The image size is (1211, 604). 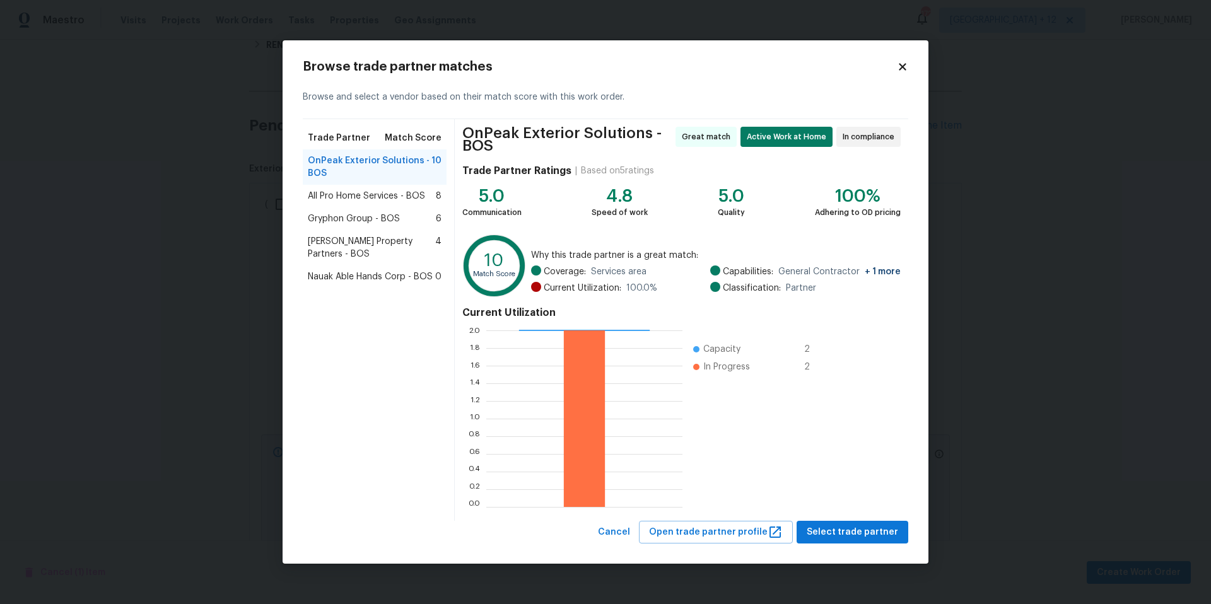 What do you see at coordinates (475, 418) in the screenshot?
I see `text: 1.0` at bounding box center [475, 418].